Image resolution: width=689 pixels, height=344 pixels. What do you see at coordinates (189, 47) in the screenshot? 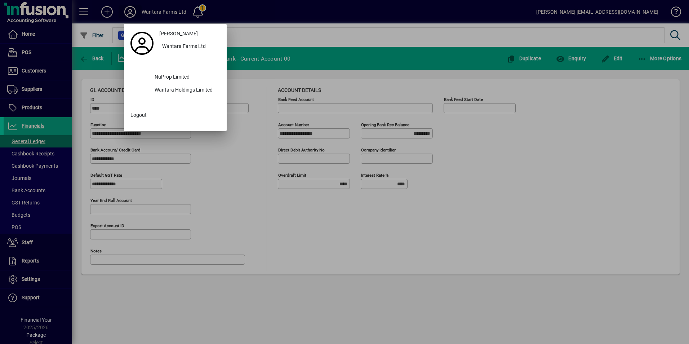
I see `button: Wantara Farms Ltd` at bounding box center [189, 47].